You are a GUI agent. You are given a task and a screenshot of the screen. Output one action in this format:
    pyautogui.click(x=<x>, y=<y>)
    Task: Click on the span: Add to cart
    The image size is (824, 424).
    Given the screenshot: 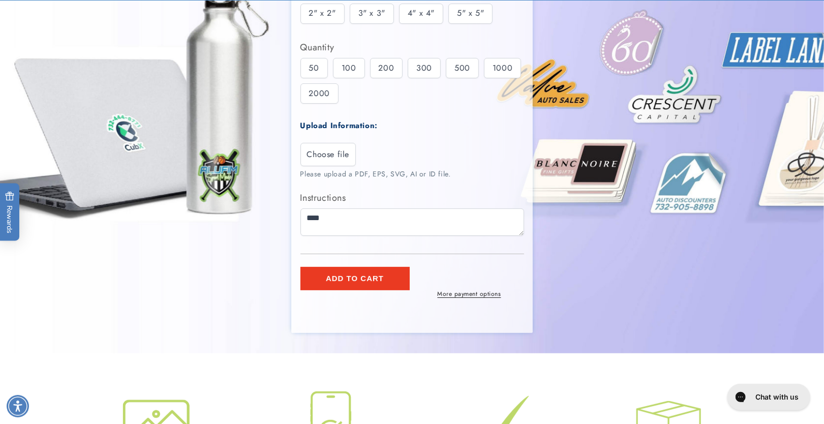 What is the action you would take?
    pyautogui.click(x=355, y=279)
    